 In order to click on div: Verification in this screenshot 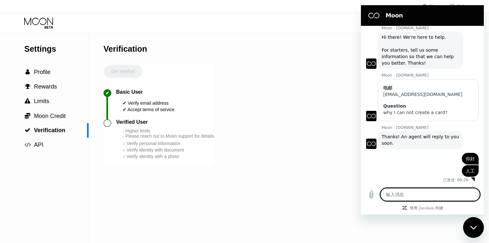, I will do `click(125, 49)`.